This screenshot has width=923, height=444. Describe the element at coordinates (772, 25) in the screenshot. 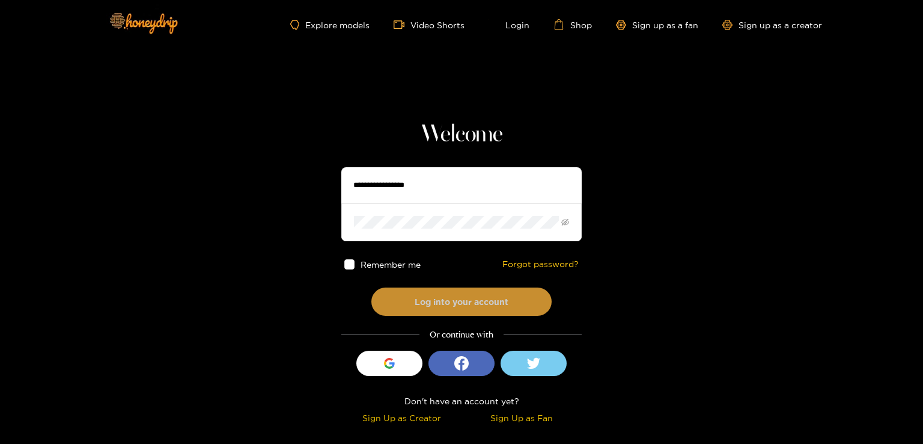

I see `a: Sign up as a creator` at that location.